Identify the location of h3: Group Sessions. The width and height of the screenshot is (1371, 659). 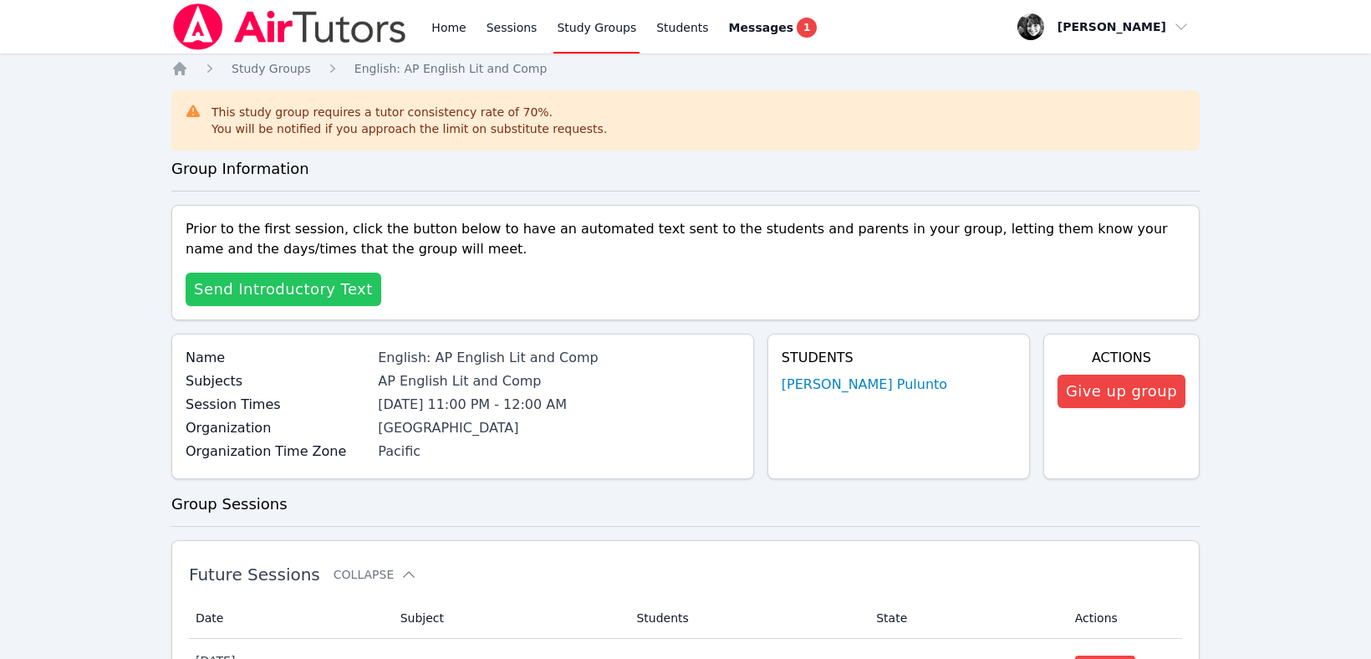
(686, 504).